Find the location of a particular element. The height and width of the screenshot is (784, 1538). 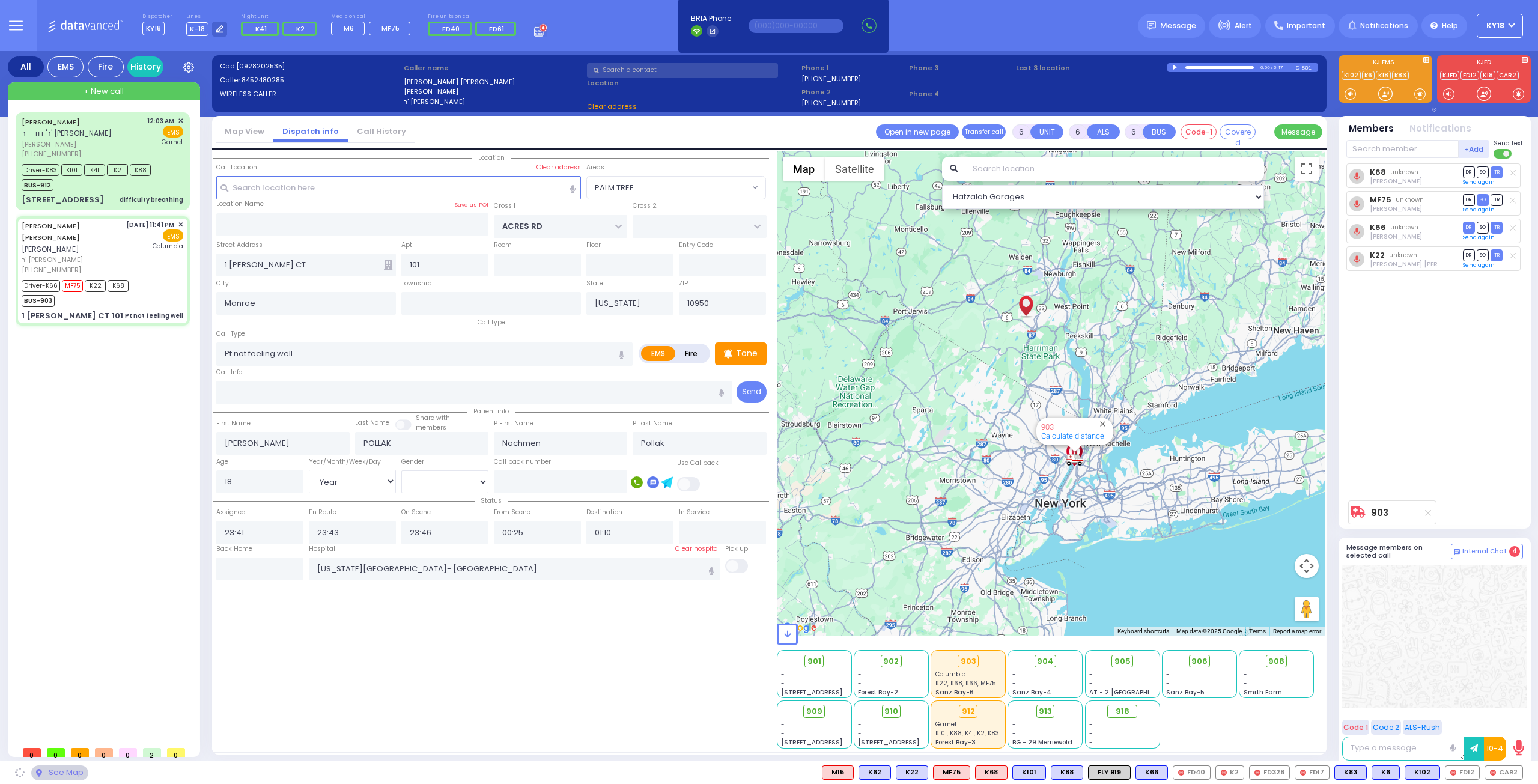

span: Shulem Mier Torim is located at coordinates (1423, 263).